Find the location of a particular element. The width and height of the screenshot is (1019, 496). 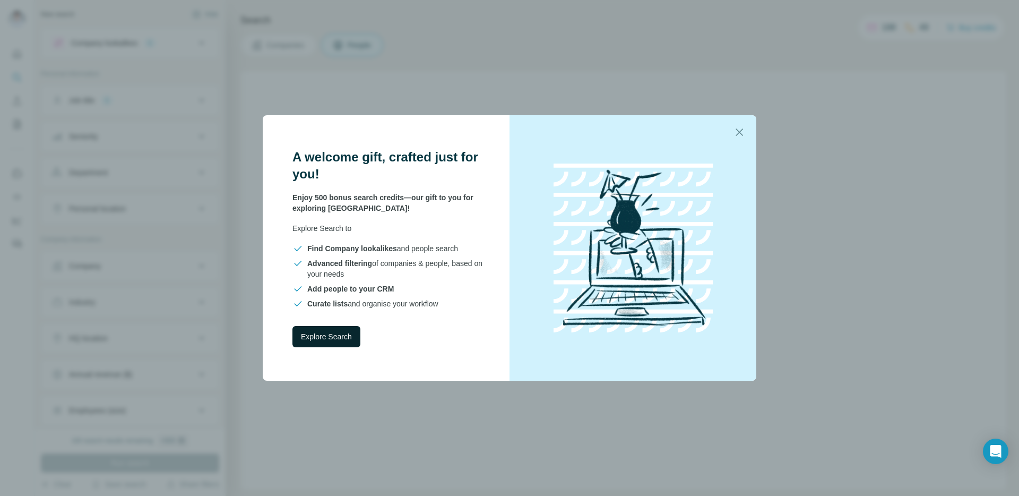

span: Add people to your CRM is located at coordinates (350, 289).